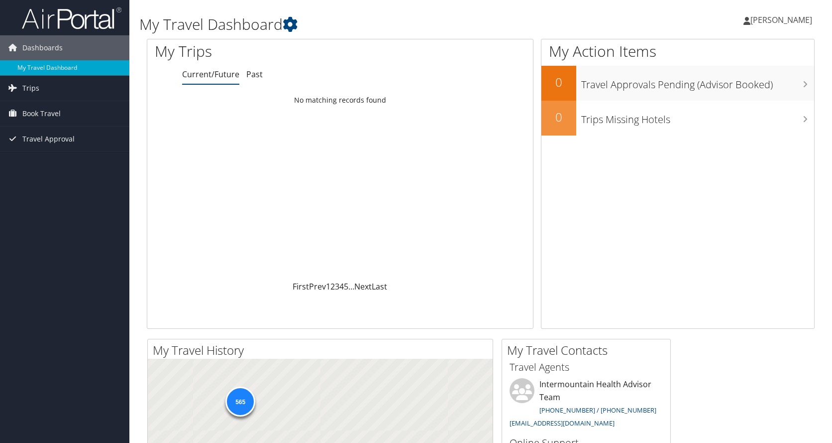 The width and height of the screenshot is (832, 443). Describe the element at coordinates (379, 286) in the screenshot. I see `a: Last` at that location.